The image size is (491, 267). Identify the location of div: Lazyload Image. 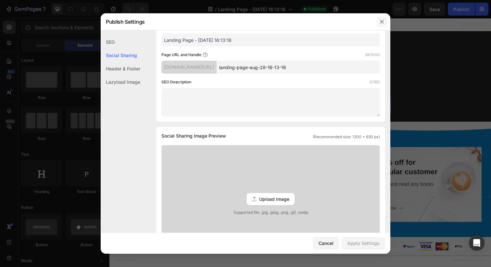
(120, 82).